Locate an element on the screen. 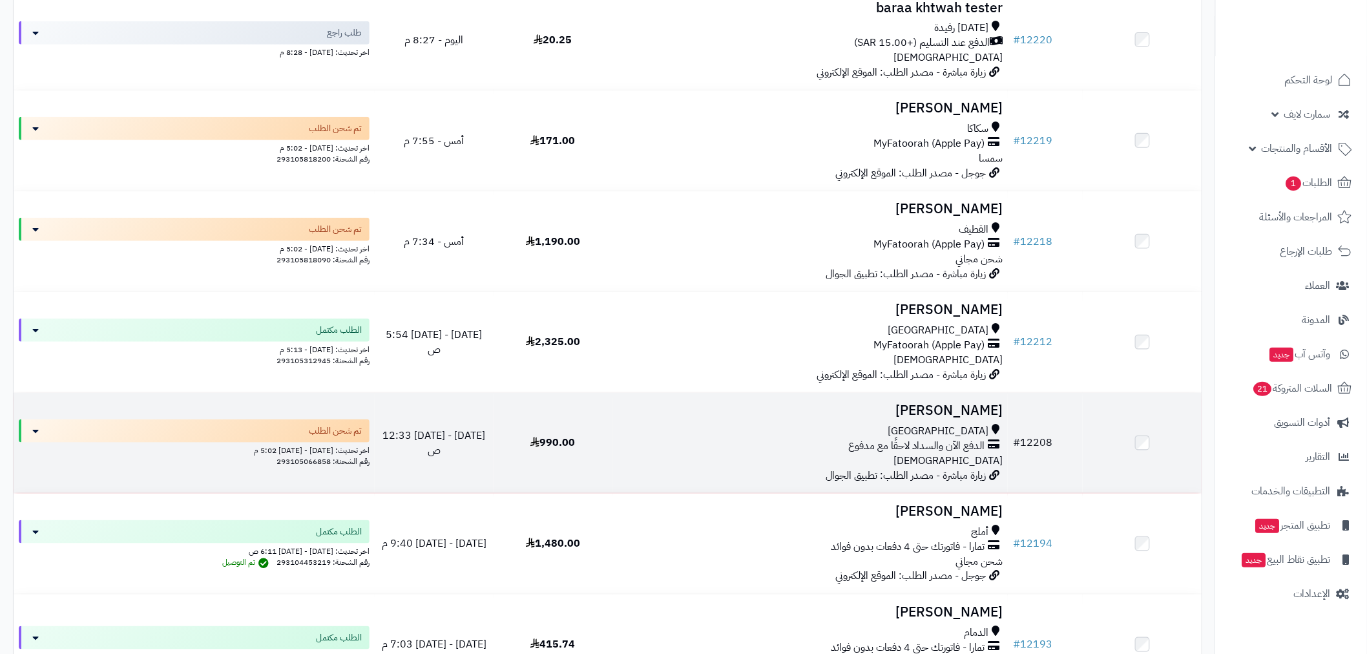 Image resolution: width=1367 pixels, height=654 pixels. span: الطلبات is located at coordinates (1309, 183).